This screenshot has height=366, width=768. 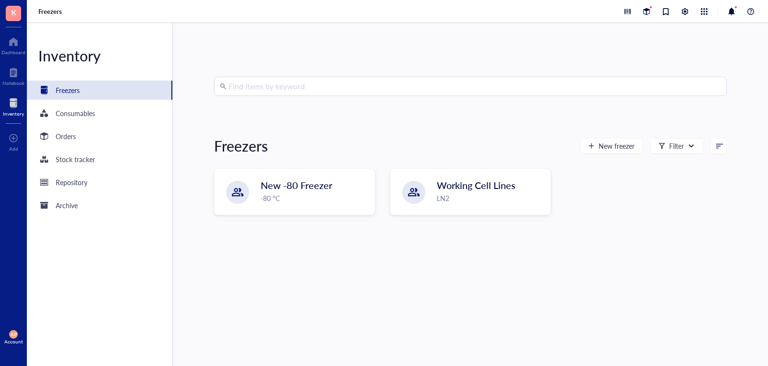 I want to click on div: Orders, so click(x=66, y=136).